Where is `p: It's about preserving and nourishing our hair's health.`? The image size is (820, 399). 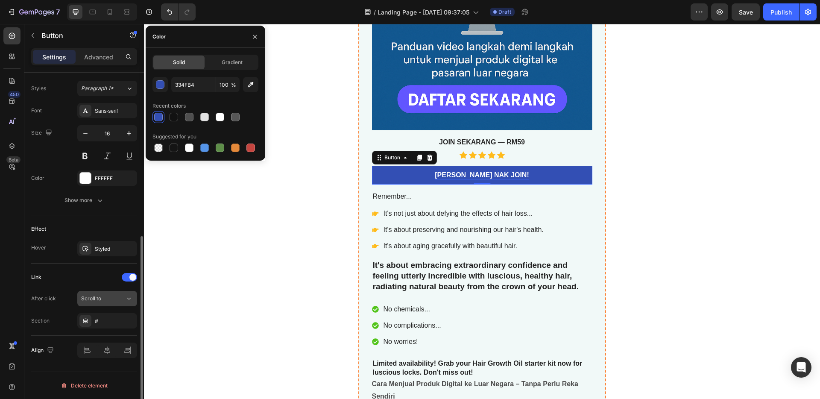
p: It's about preserving and nourishing our hair's health. is located at coordinates (320, 206).